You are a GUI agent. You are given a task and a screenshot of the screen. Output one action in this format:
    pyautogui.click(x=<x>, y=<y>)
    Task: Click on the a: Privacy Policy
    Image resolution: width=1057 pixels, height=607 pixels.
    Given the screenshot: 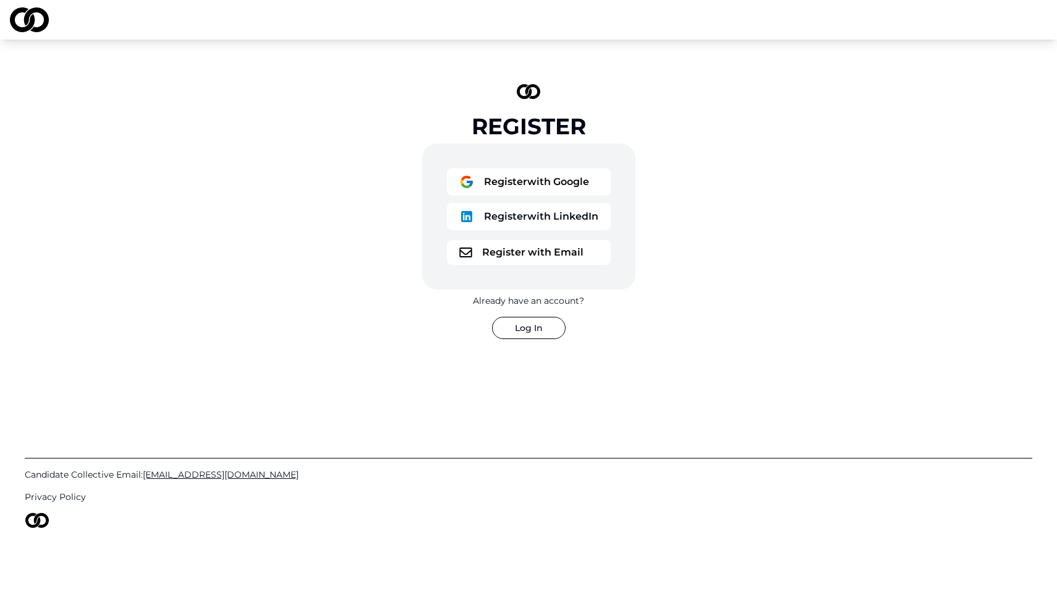 What is the action you would take?
    pyautogui.click(x=529, y=497)
    